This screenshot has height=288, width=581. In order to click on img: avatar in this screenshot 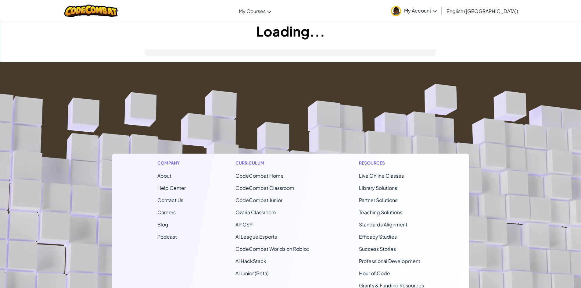, I will do `click(396, 11)`.